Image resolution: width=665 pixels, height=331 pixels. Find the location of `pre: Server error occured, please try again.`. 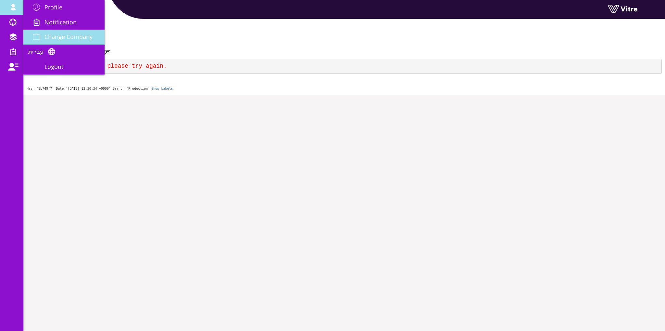

pre: Server error occured, please try again. is located at coordinates (344, 66).